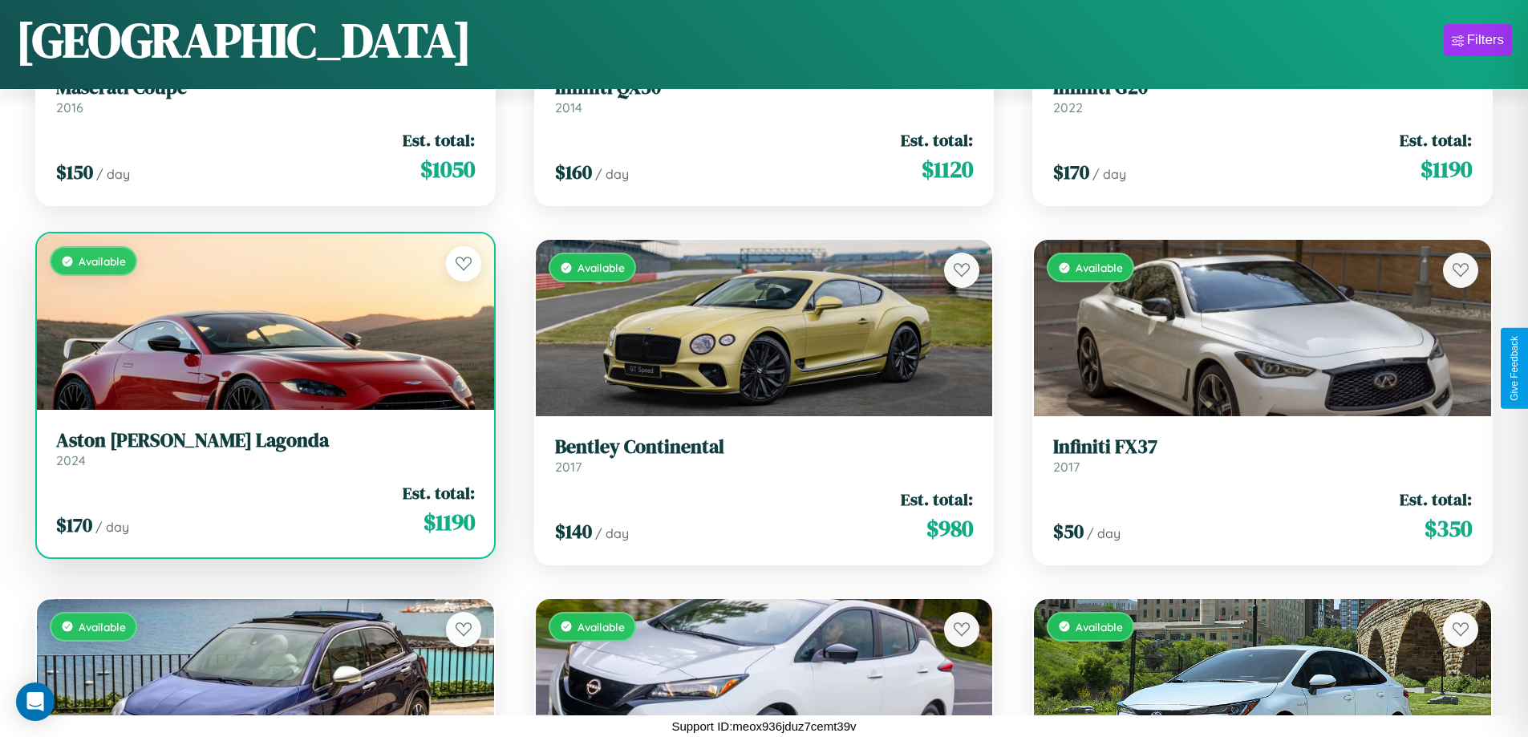 This screenshot has width=1528, height=737. I want to click on p: Support ID: meox936jduz7cemt39v, so click(763, 726).